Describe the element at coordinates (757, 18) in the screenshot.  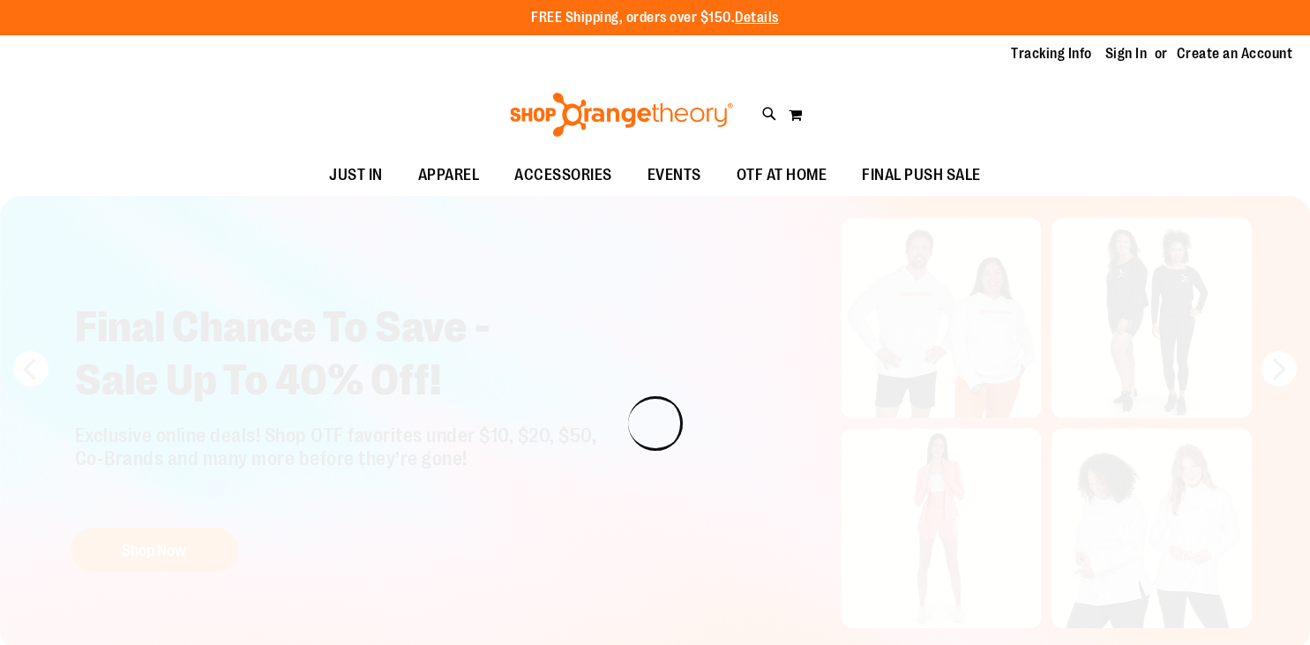
I see `a: Details` at that location.